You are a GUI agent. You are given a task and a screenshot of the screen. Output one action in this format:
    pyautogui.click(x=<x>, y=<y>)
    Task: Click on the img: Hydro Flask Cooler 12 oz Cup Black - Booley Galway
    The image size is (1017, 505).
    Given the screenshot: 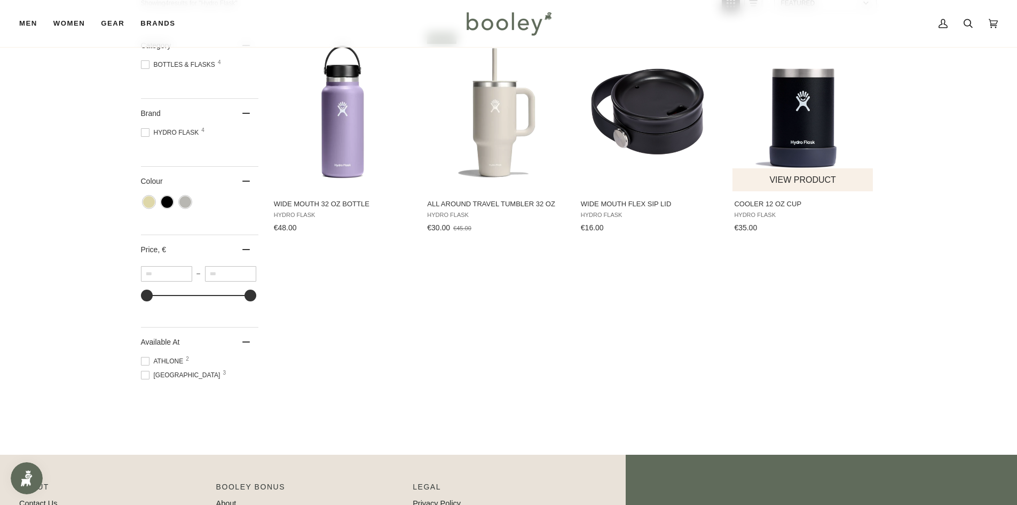 What is the action you would take?
    pyautogui.click(x=803, y=111)
    